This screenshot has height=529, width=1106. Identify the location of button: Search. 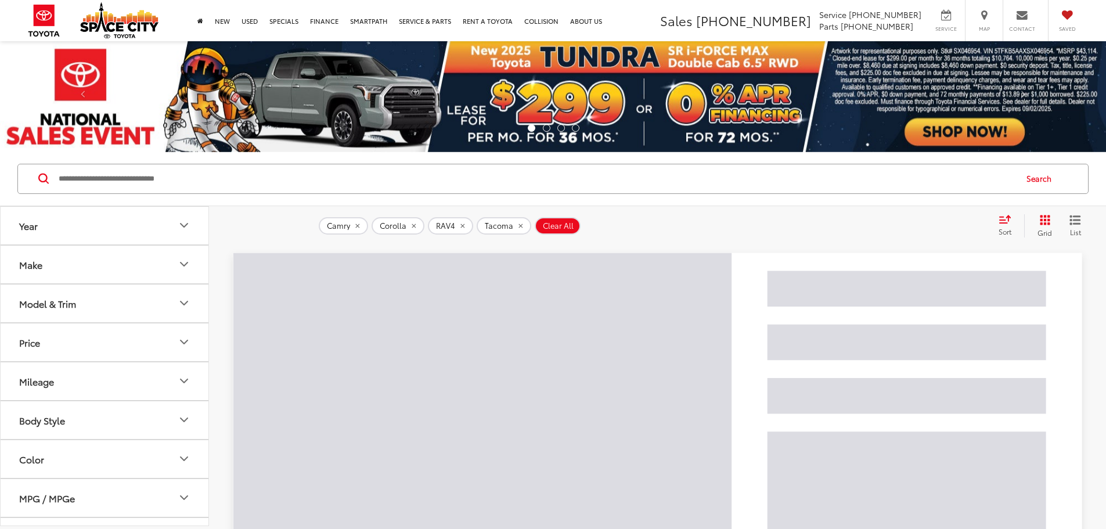
(1042, 179).